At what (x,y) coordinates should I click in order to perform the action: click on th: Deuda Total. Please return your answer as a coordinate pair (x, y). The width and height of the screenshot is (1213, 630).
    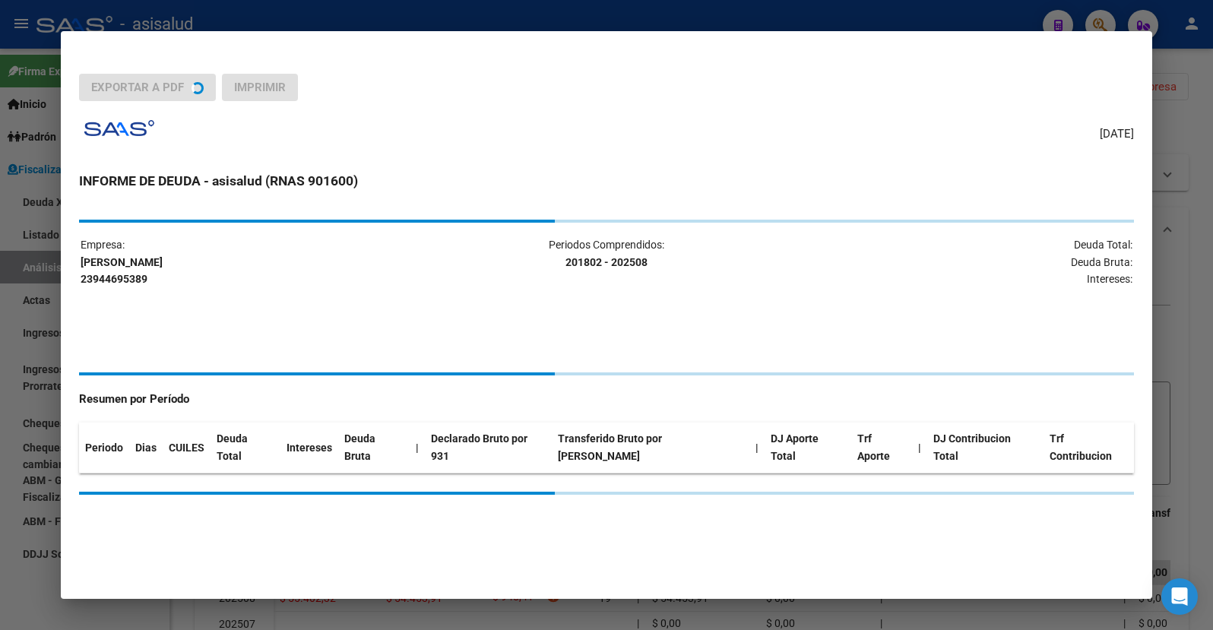
    Looking at the image, I should click on (245, 447).